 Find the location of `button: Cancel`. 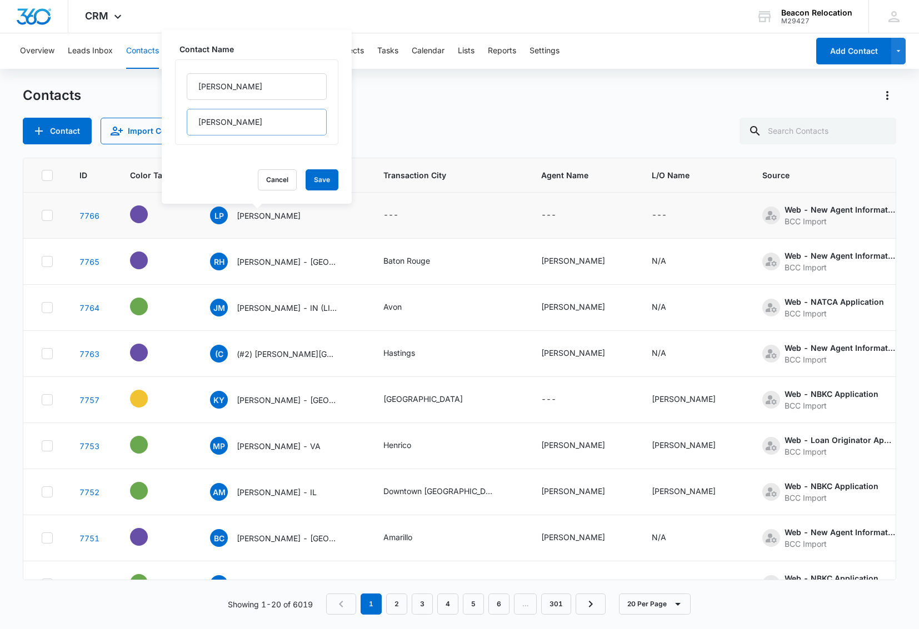

button: Cancel is located at coordinates (277, 180).